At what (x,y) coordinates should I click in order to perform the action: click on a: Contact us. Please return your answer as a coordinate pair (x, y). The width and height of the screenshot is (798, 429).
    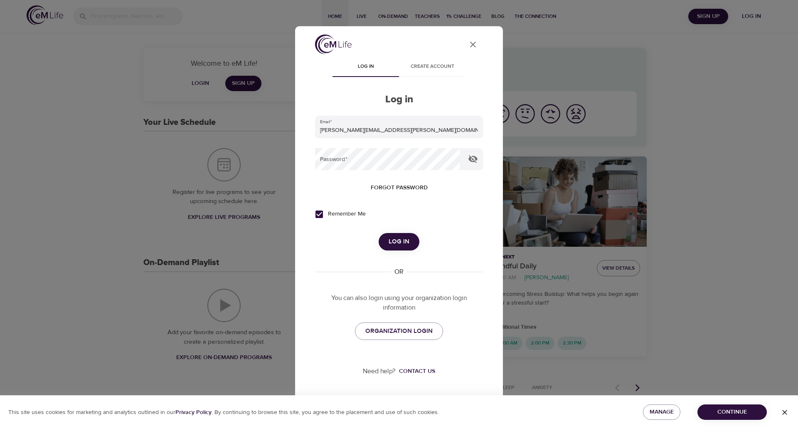
    Looking at the image, I should click on (415, 371).